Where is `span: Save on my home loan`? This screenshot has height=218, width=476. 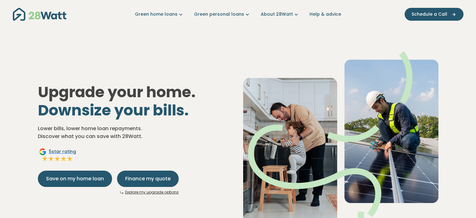
span: Save on my home loan is located at coordinates (75, 178).